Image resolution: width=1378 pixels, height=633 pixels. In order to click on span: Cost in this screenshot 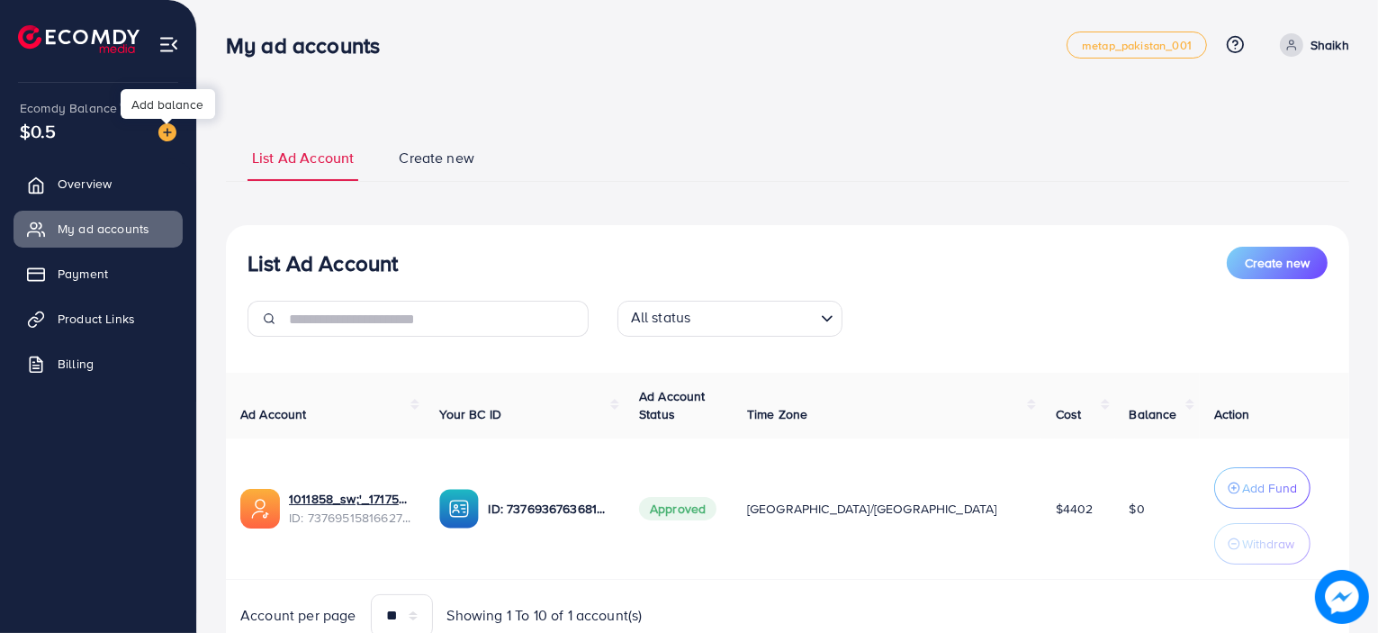, I will do `click(1068, 414)`.